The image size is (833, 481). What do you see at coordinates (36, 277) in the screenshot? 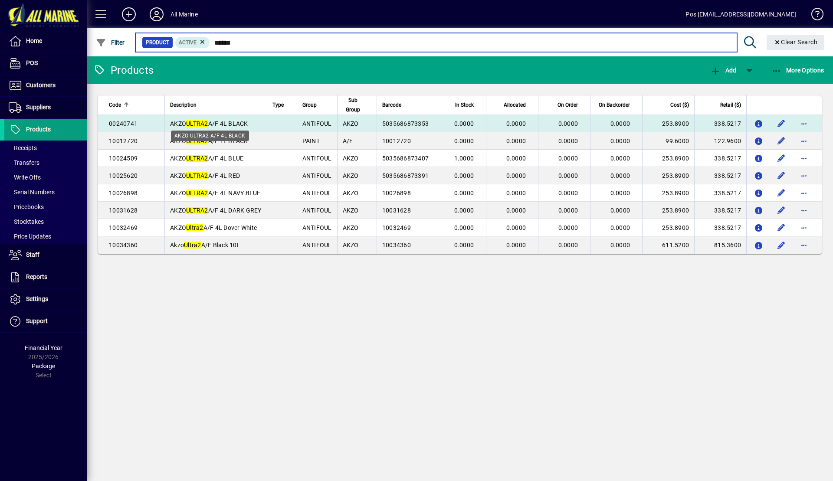
I see `span: Reports` at bounding box center [36, 277].